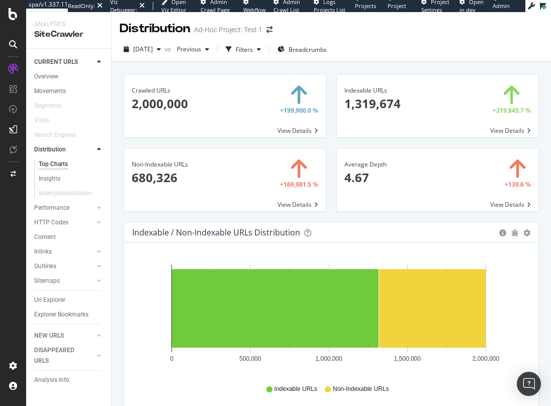  Describe the element at coordinates (397, 10) in the screenshot. I see `span: Project Page` at that location.